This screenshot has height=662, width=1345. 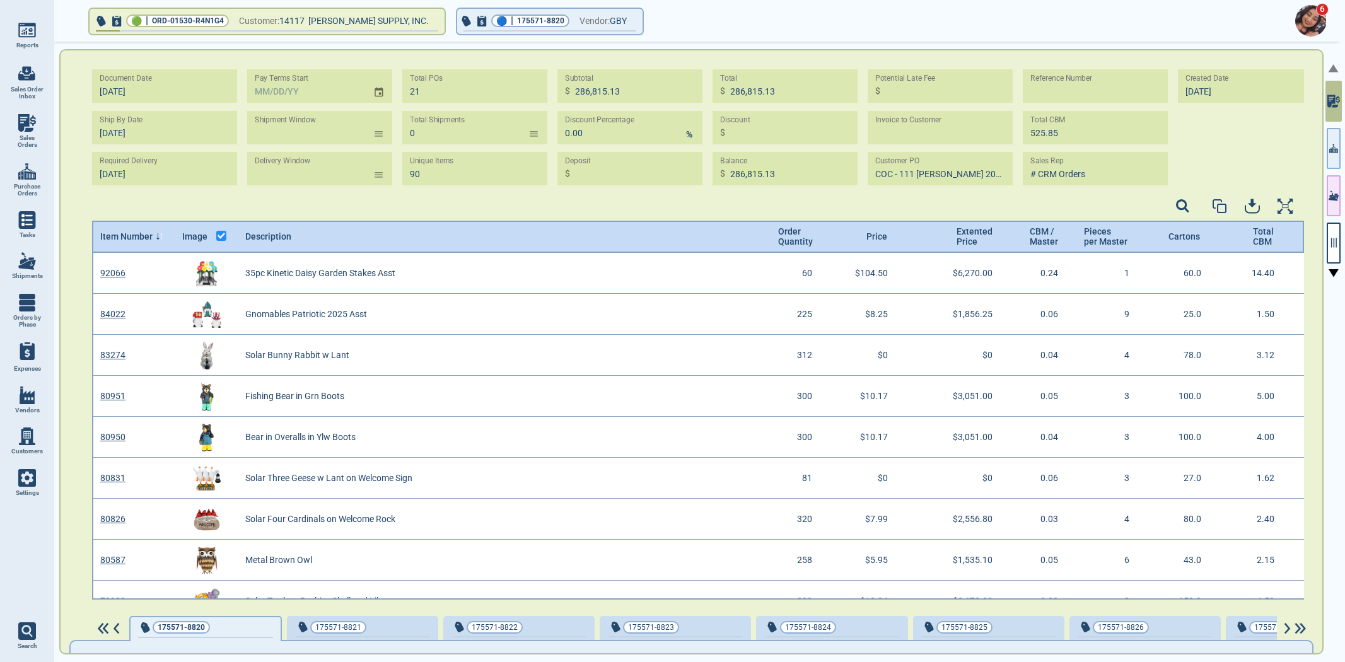 What do you see at coordinates (1255, 314) in the screenshot?
I see `div: 1.50` at bounding box center [1255, 314].